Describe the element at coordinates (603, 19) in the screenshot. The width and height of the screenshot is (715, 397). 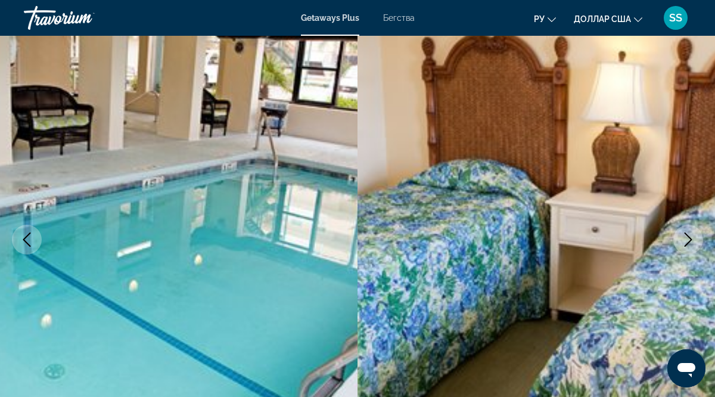
I see `font: доллар США` at that location.